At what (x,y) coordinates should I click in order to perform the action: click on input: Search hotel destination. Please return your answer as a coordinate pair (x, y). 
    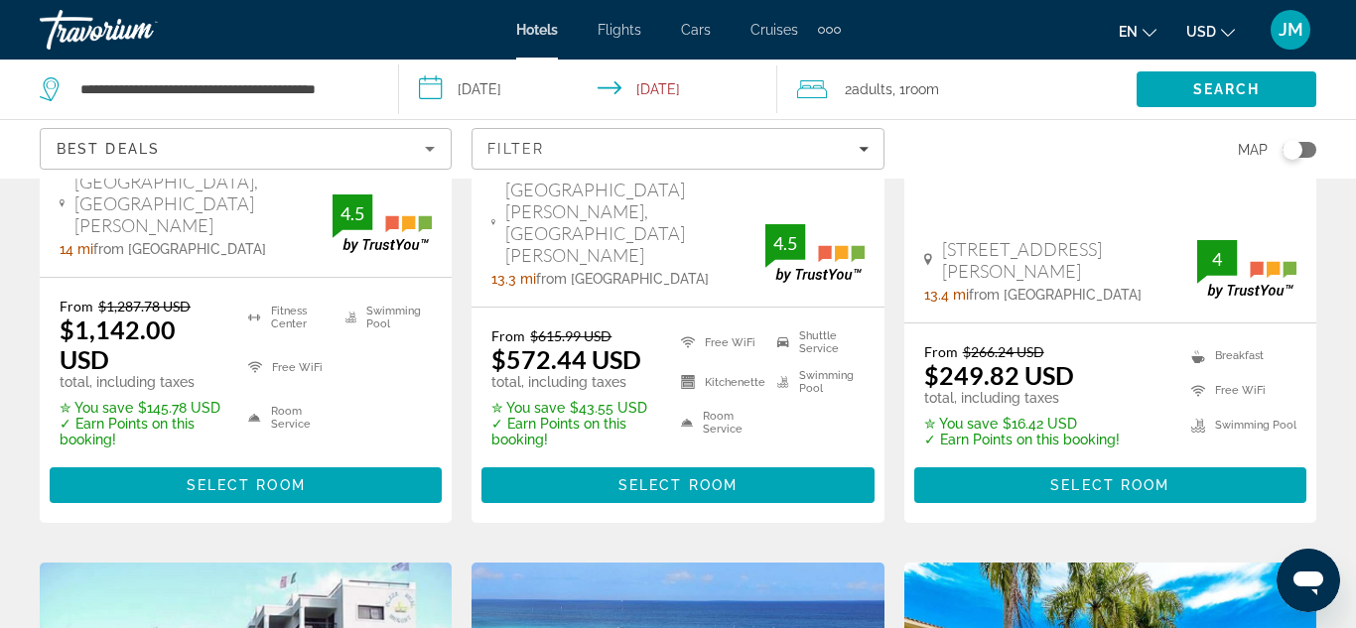
    Looking at the image, I should click on (223, 89).